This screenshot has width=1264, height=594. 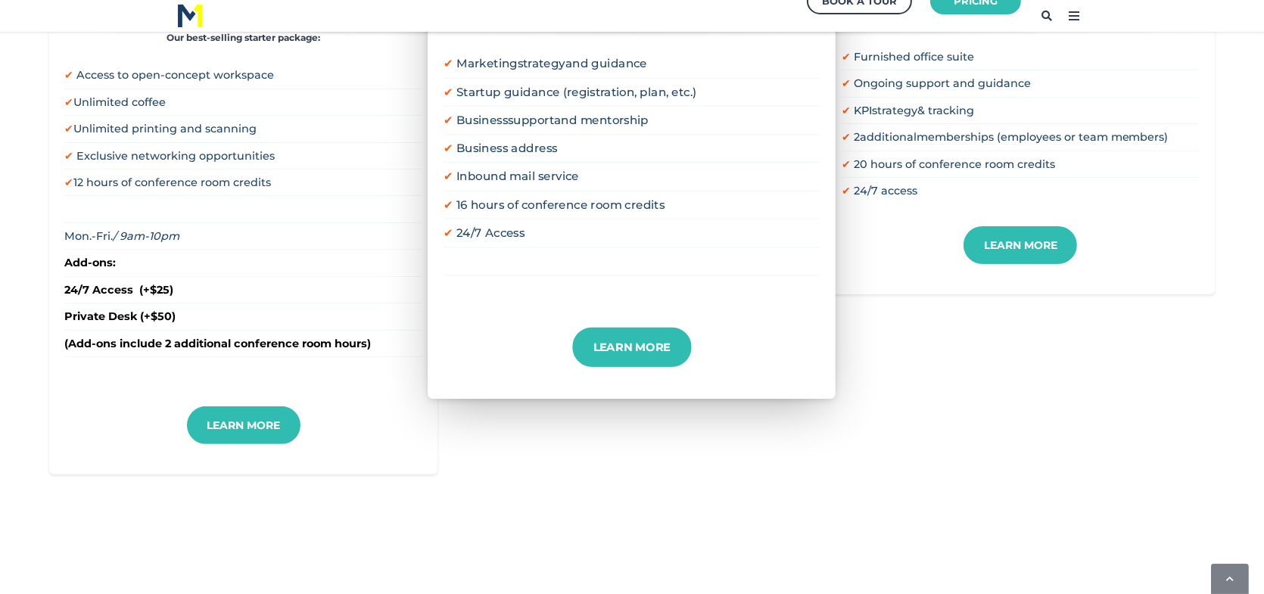 I want to click on span: Unlimited coffee, so click(x=120, y=102).